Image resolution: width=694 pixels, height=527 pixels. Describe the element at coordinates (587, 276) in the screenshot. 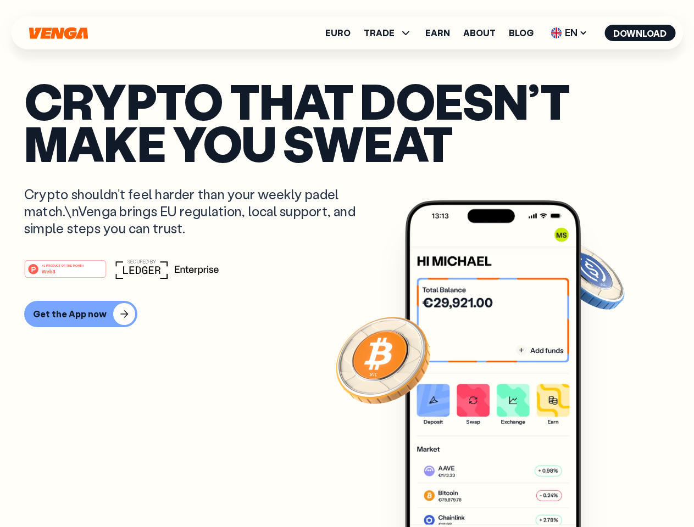

I see `img: USDC coin` at that location.